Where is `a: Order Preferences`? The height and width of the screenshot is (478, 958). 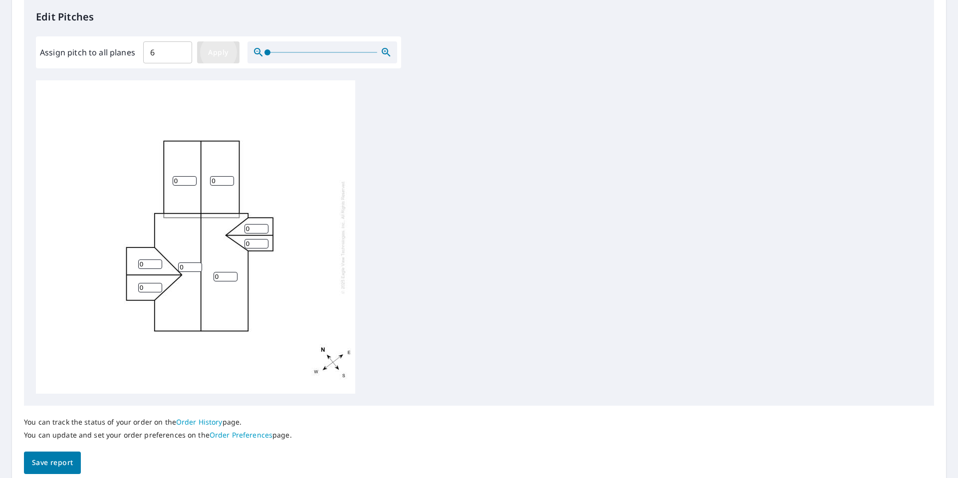
a: Order Preferences is located at coordinates (241, 435).